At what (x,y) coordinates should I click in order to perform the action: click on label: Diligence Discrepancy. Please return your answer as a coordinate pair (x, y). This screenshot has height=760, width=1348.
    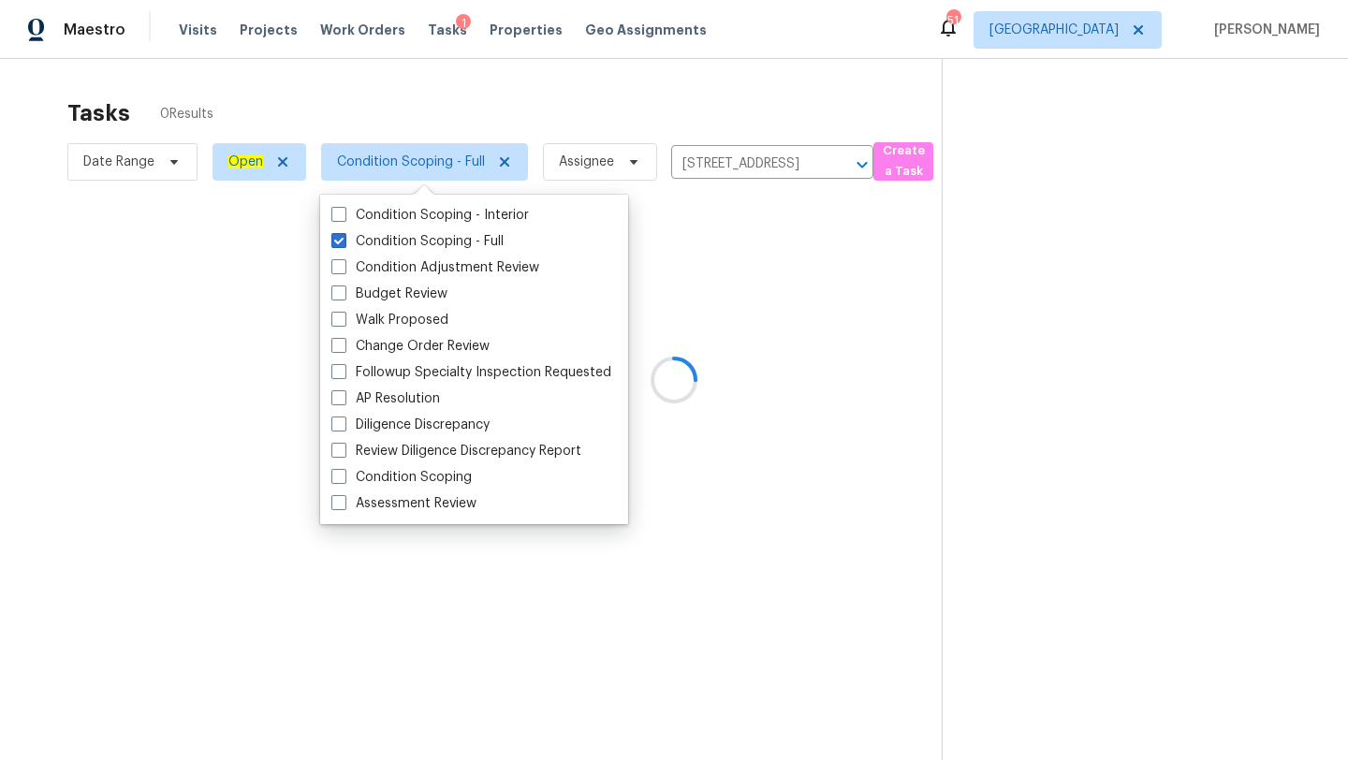
    Looking at the image, I should click on (410, 425).